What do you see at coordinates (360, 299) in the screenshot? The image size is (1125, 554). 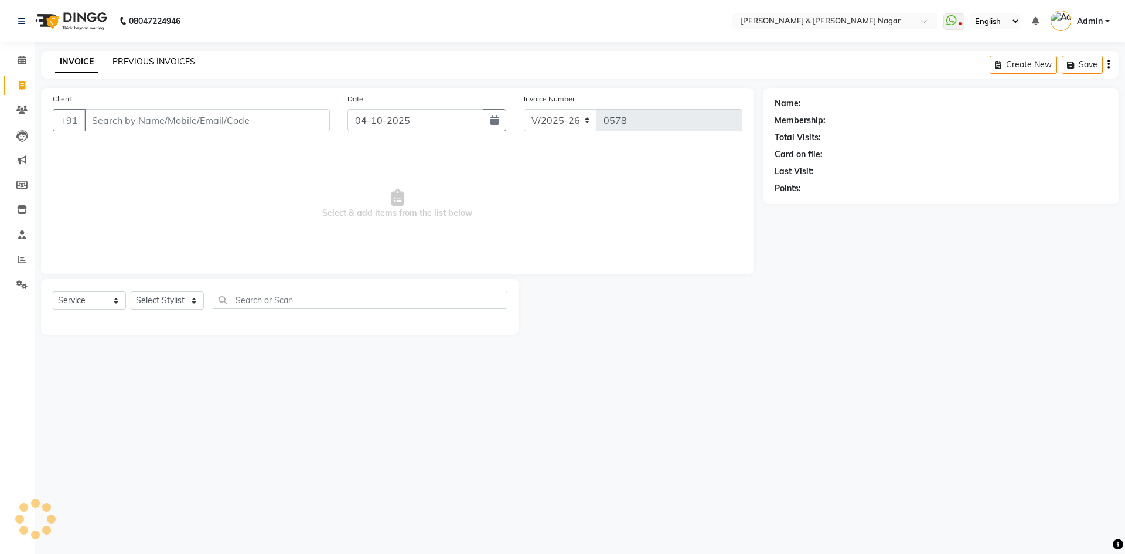 I see `input: Search or Scan` at bounding box center [360, 299].